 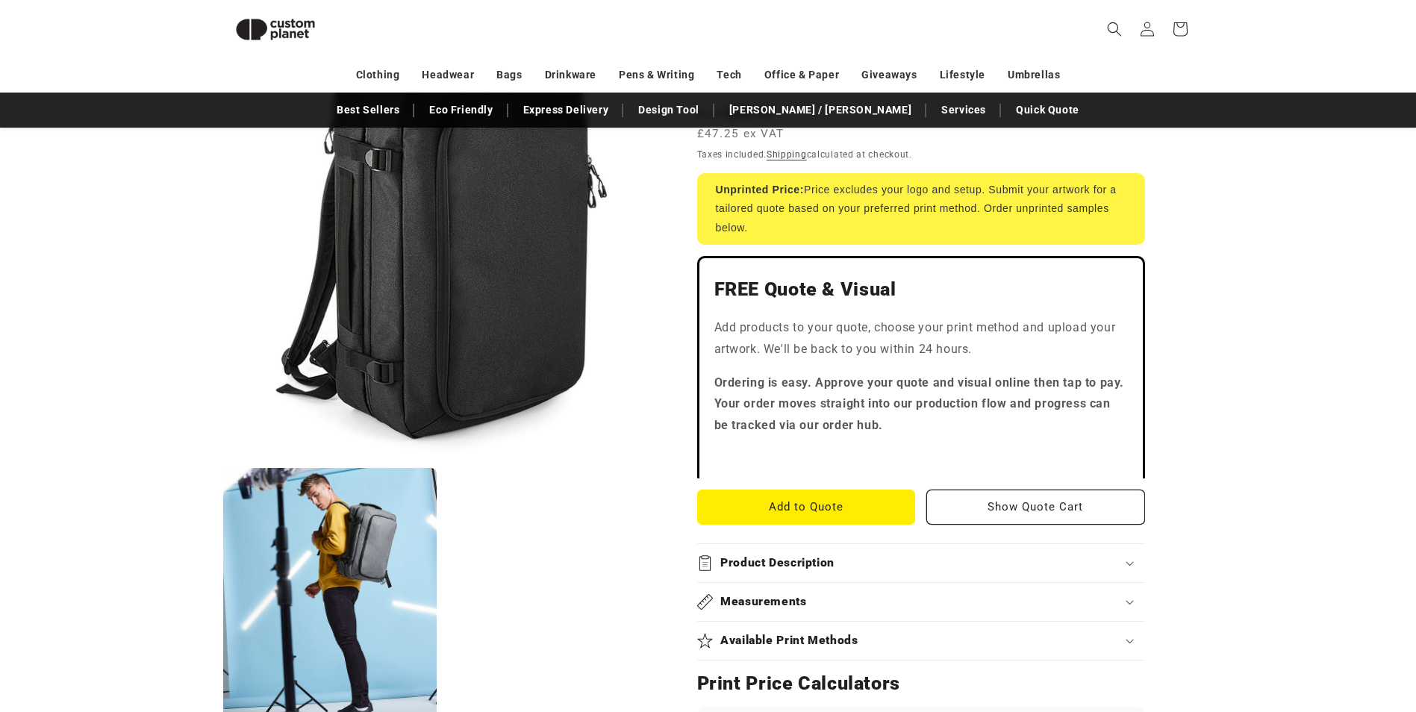 What do you see at coordinates (889, 75) in the screenshot?
I see `a: Giveaways` at bounding box center [889, 75].